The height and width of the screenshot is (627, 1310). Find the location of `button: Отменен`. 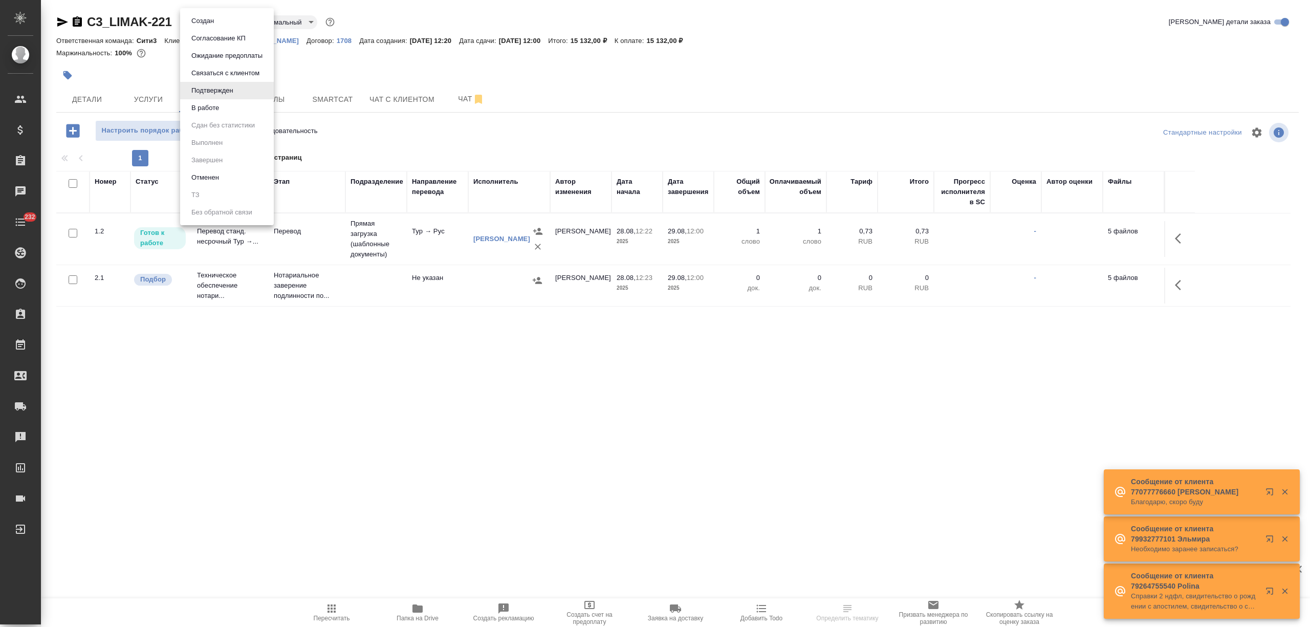

button: Отменен is located at coordinates (205, 178).